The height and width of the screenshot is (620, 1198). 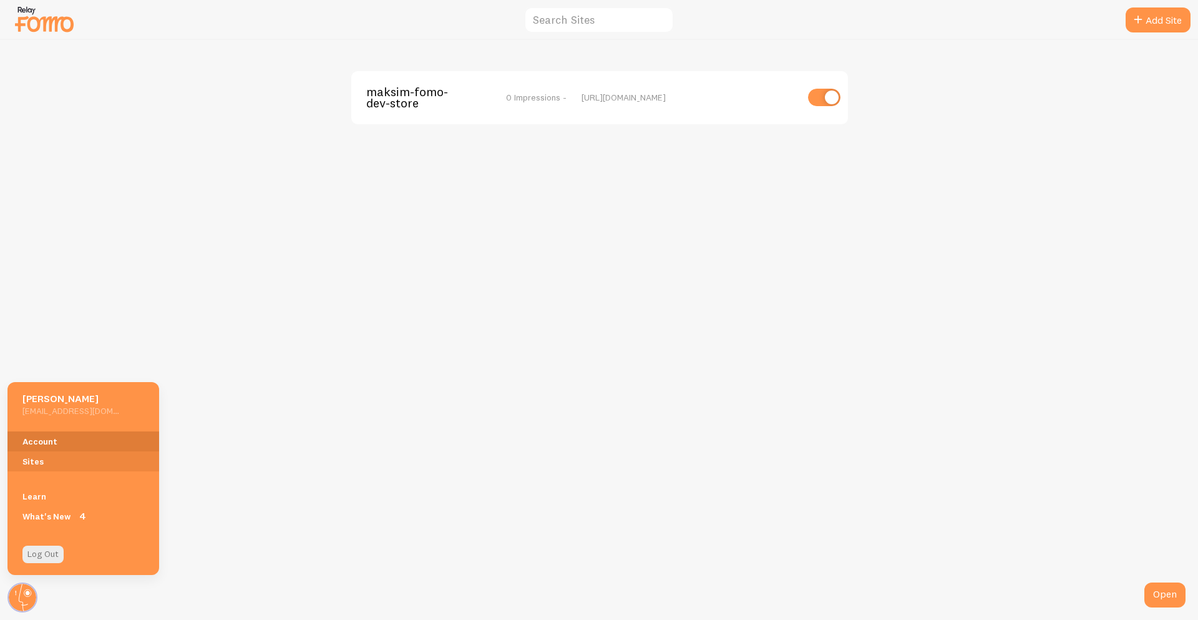 What do you see at coordinates (82, 516) in the screenshot?
I see `span: 4` at bounding box center [82, 516].